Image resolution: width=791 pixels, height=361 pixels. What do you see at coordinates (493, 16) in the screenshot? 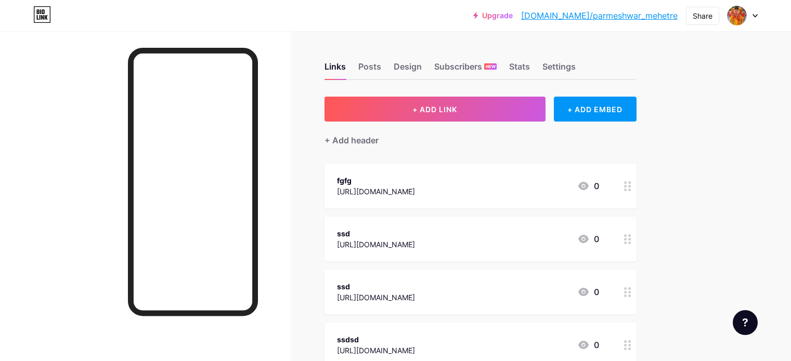
I see `a: Upgrade` at bounding box center [493, 16].